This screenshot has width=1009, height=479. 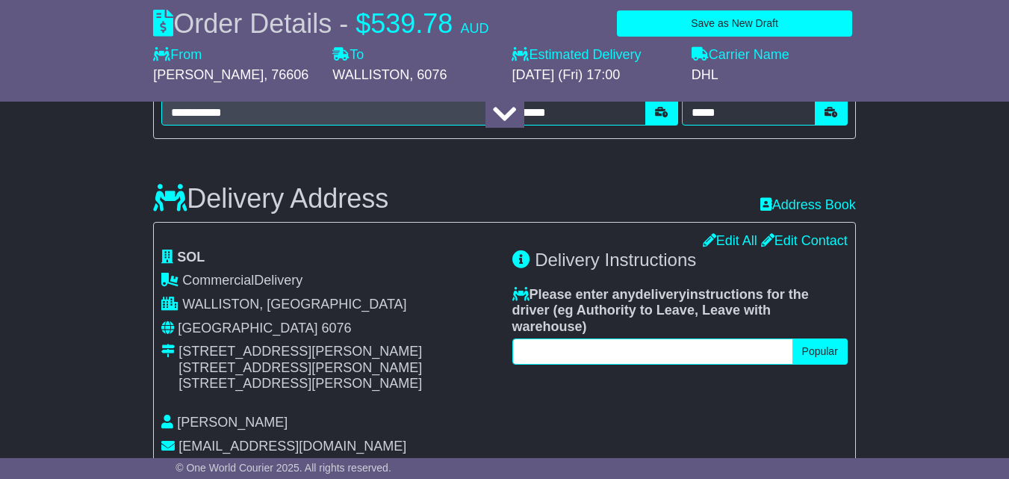 What do you see at coordinates (329, 281) in the screenshot?
I see `div: Delivery` at bounding box center [329, 281].